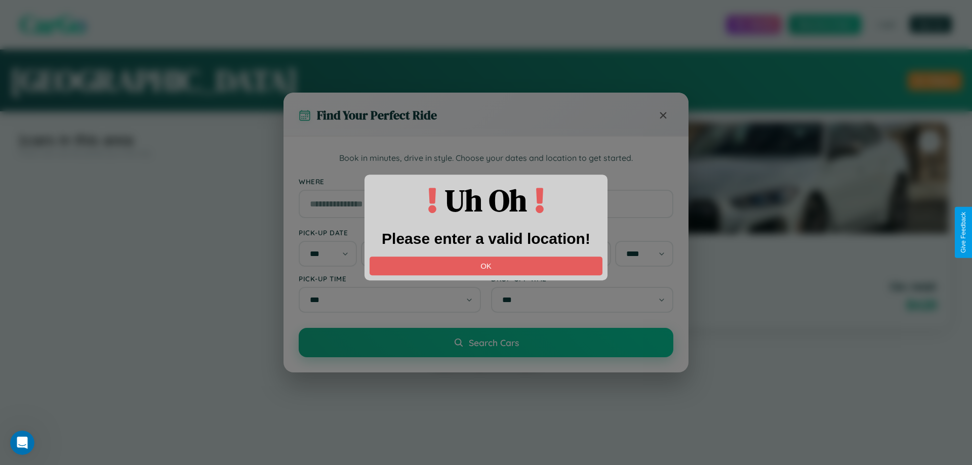 The height and width of the screenshot is (465, 972). I want to click on span: Search Cars, so click(493, 343).